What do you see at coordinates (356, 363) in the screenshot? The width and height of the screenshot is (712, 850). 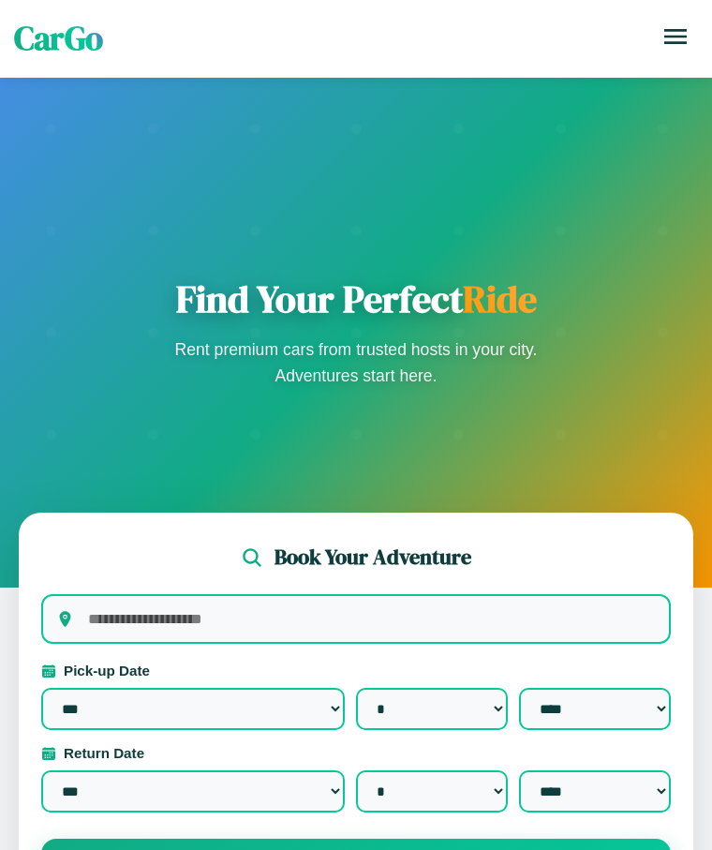 I see `p: Rent premium cars from trusted hosts in your city. Adventures start here.` at bounding box center [356, 363].